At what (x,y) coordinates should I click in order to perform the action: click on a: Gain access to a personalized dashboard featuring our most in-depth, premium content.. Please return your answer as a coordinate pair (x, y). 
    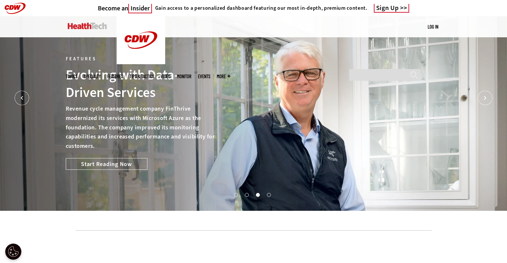
    Looking at the image, I should click on (259, 8).